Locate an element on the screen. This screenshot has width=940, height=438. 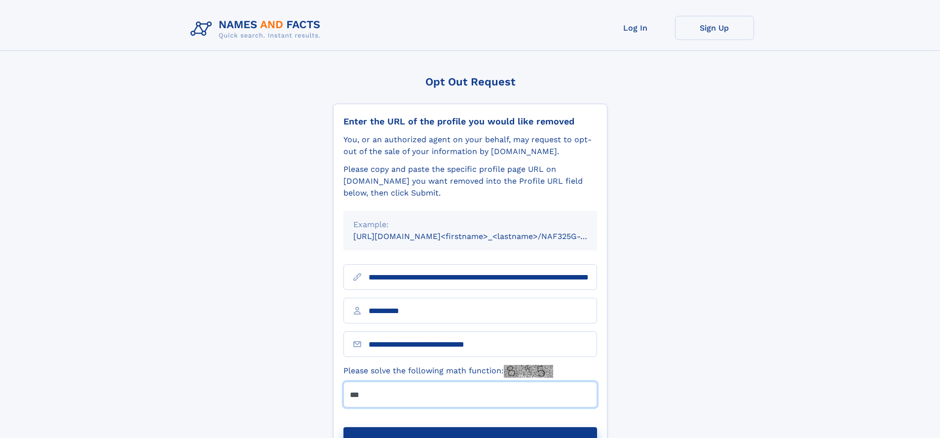
img: Logo Names and Facts is located at coordinates (258, 29).